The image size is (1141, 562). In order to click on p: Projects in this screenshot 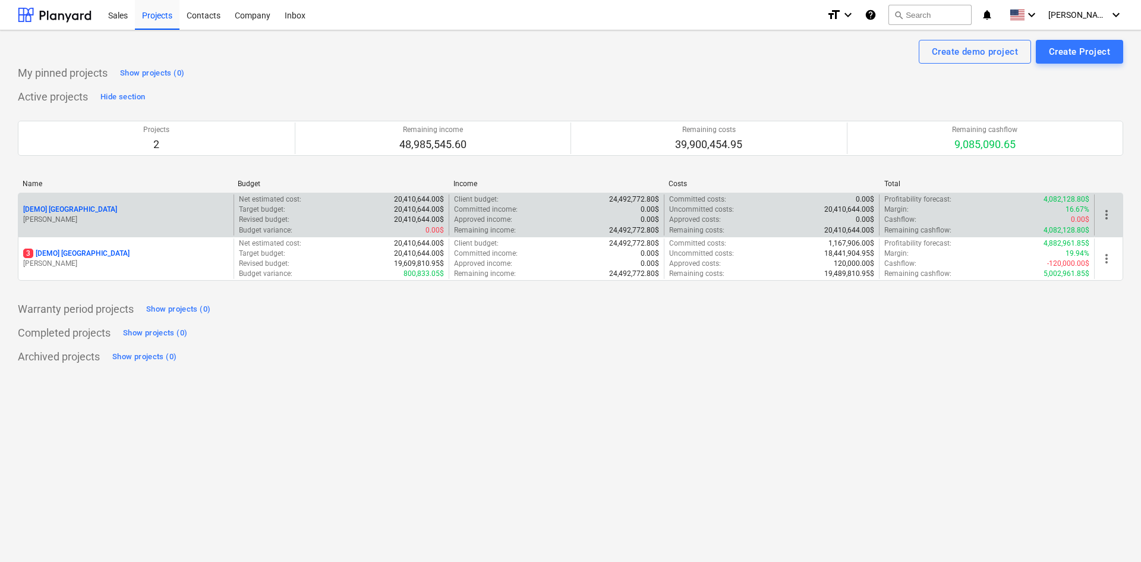, I will do `click(156, 130)`.